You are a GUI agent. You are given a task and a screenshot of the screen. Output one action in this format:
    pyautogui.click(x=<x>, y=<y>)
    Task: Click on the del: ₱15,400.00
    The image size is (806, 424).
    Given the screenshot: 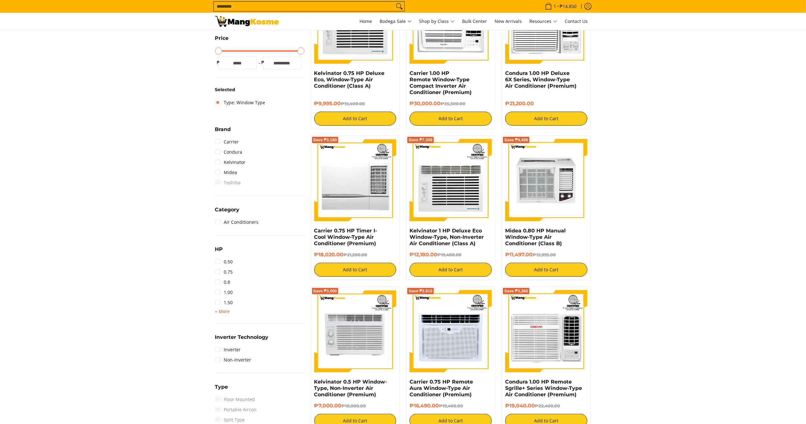 What is the action you would take?
    pyautogui.click(x=353, y=104)
    